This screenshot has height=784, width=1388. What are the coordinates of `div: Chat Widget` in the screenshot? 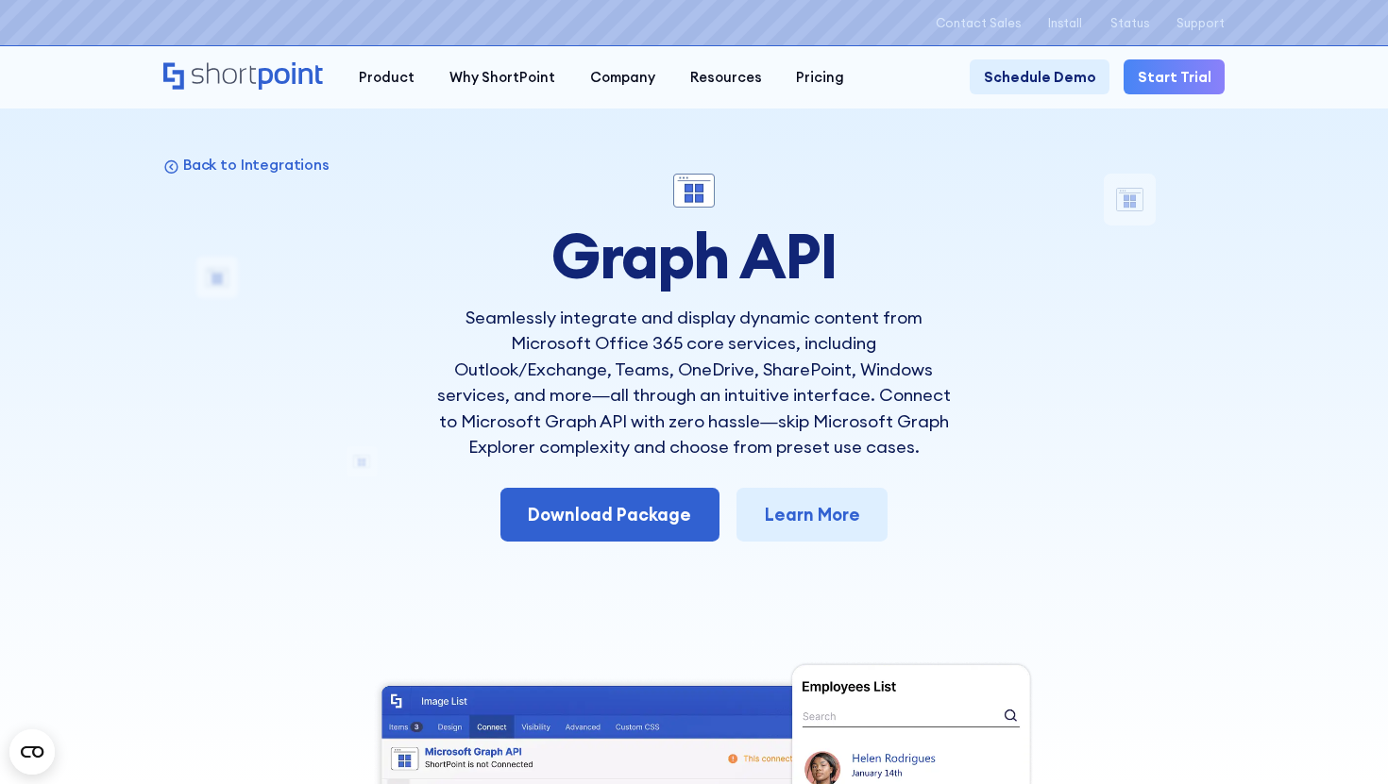 It's located at (1218, 675).